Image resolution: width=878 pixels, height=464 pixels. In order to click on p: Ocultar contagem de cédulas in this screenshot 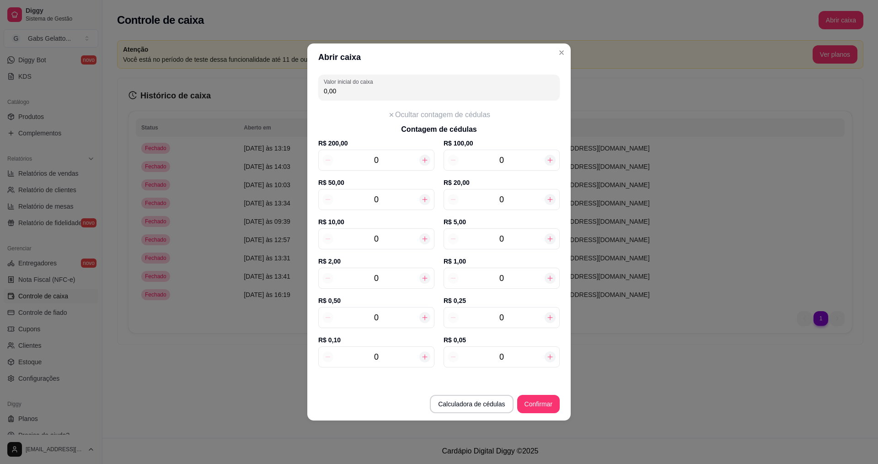, I will do `click(443, 115)`.